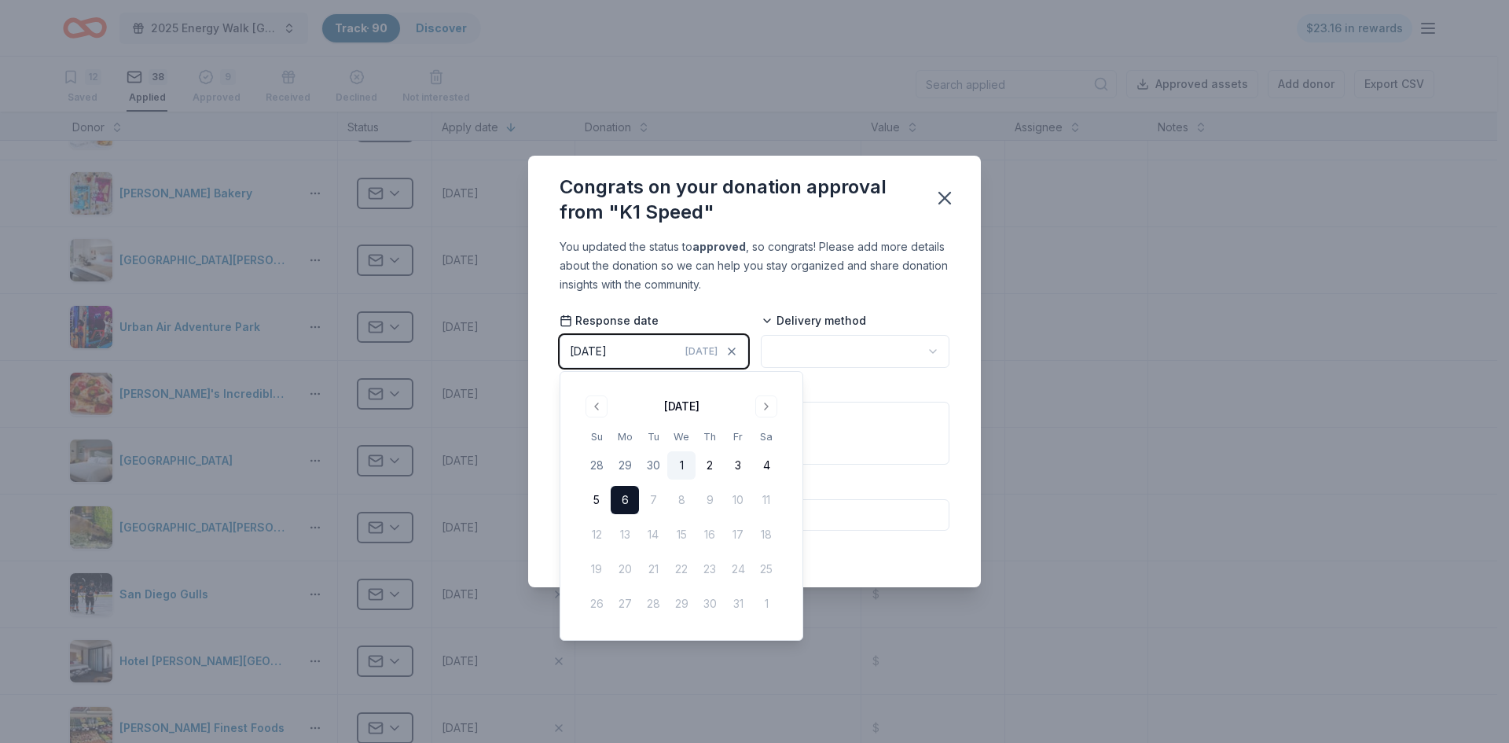 Image resolution: width=1509 pixels, height=743 pixels. I want to click on th: Friday, so click(738, 436).